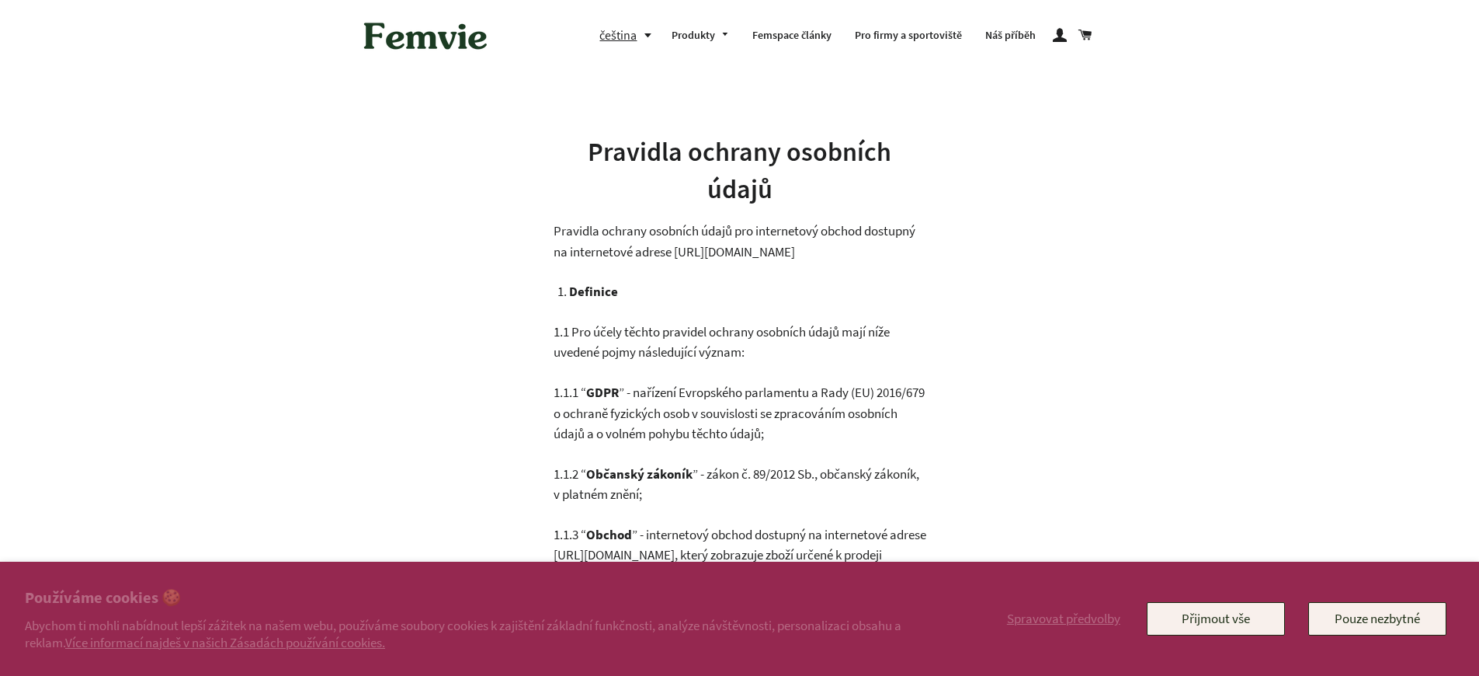 The height and width of the screenshot is (676, 1479). What do you see at coordinates (909, 36) in the screenshot?
I see `a: Pro firmy a sportoviště` at bounding box center [909, 36].